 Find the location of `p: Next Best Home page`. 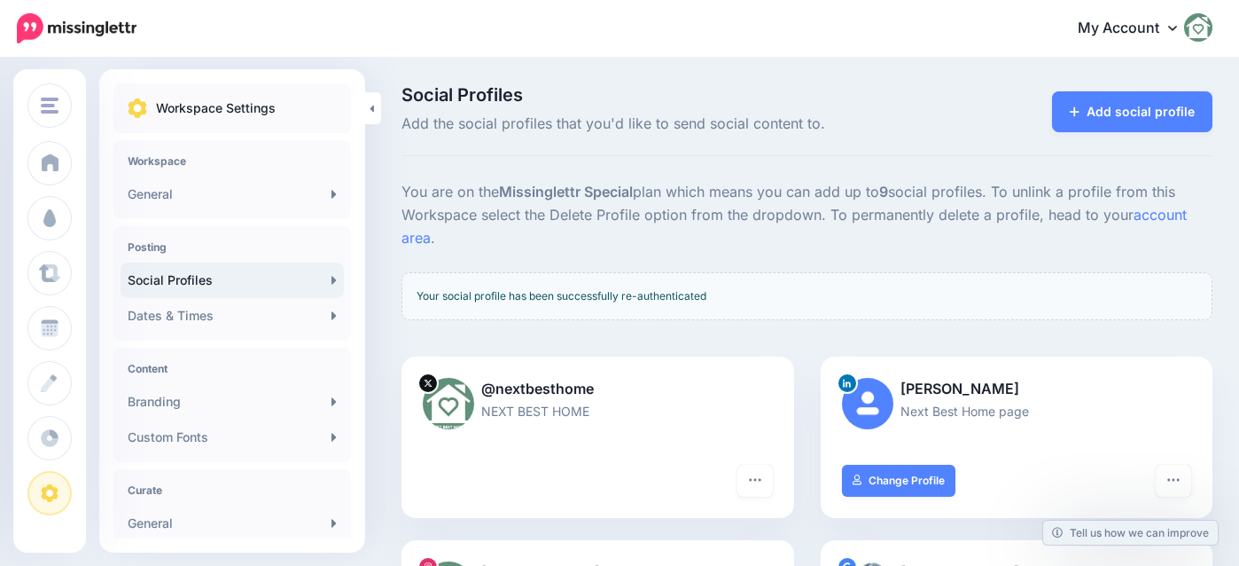

p: Next Best Home page is located at coordinates (1017, 411).